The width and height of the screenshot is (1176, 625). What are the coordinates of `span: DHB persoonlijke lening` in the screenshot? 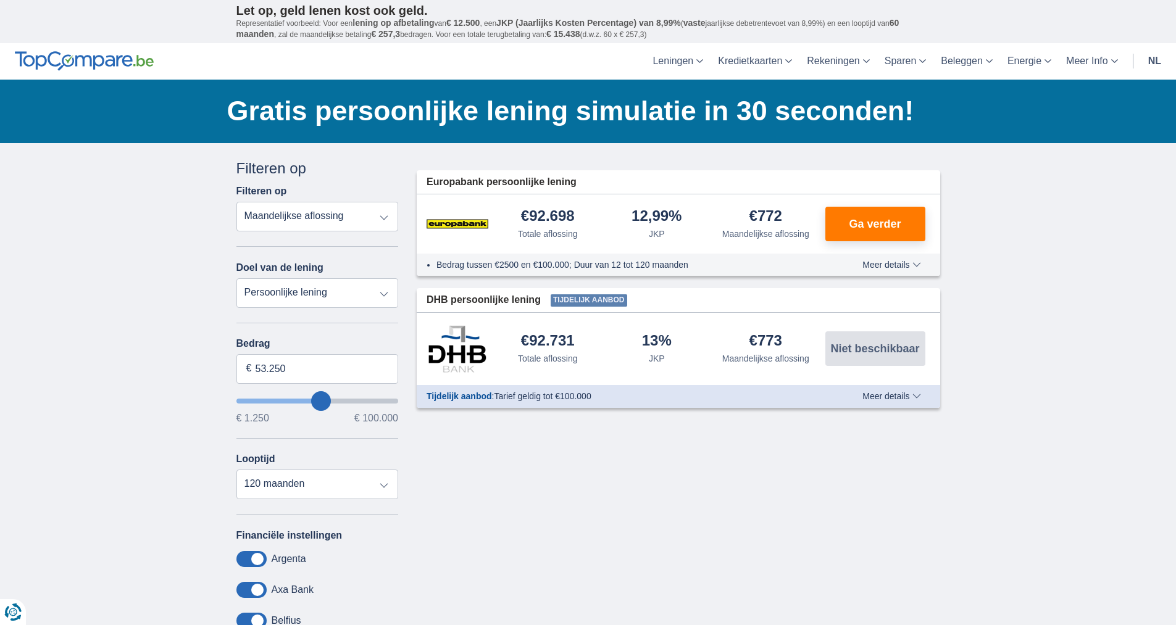 It's located at (483, 300).